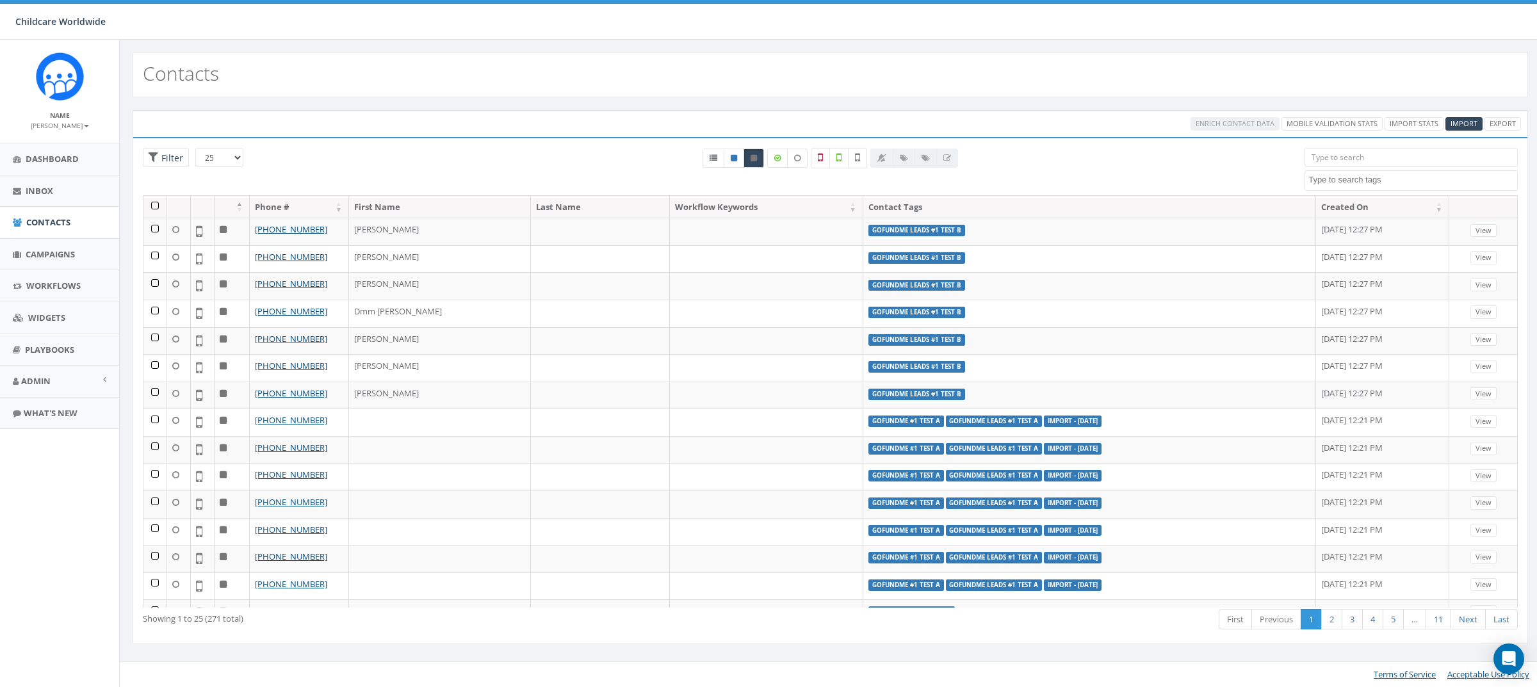 The image size is (1537, 687). I want to click on label: Validated, so click(839, 158).